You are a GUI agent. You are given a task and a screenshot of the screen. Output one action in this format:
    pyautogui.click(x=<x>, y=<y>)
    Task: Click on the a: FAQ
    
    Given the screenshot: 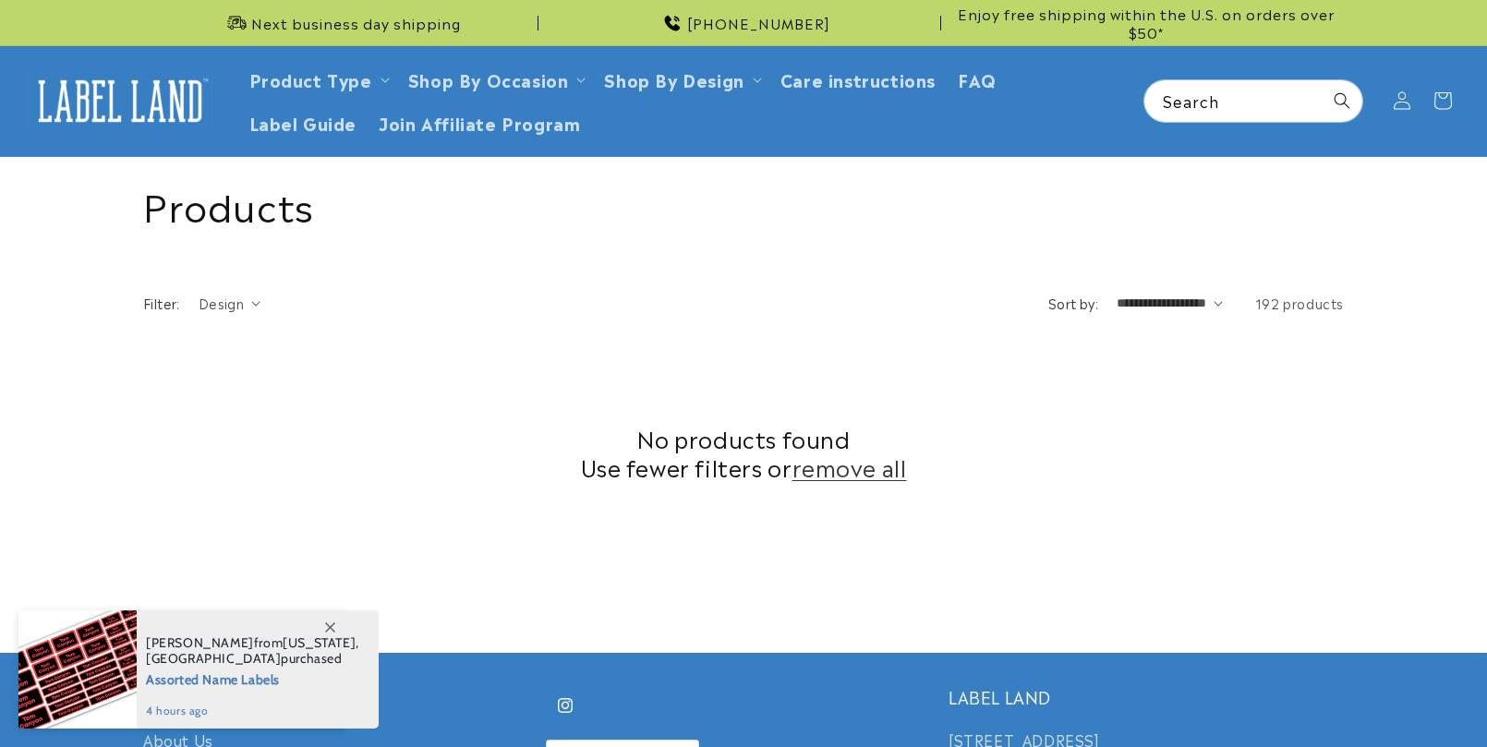 What is the action you would take?
    pyautogui.click(x=977, y=78)
    